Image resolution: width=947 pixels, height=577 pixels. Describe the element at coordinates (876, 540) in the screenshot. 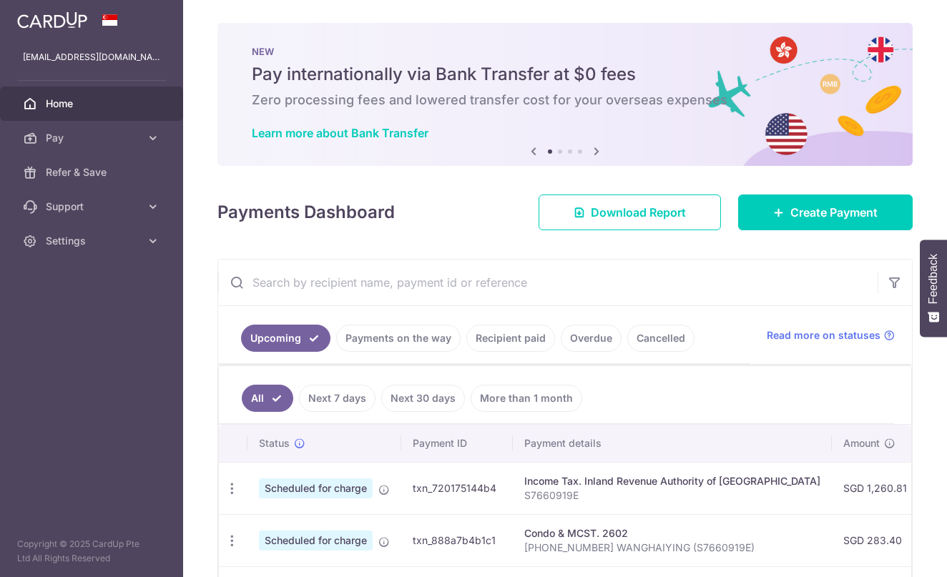

I see `td: SGD 283.40` at that location.